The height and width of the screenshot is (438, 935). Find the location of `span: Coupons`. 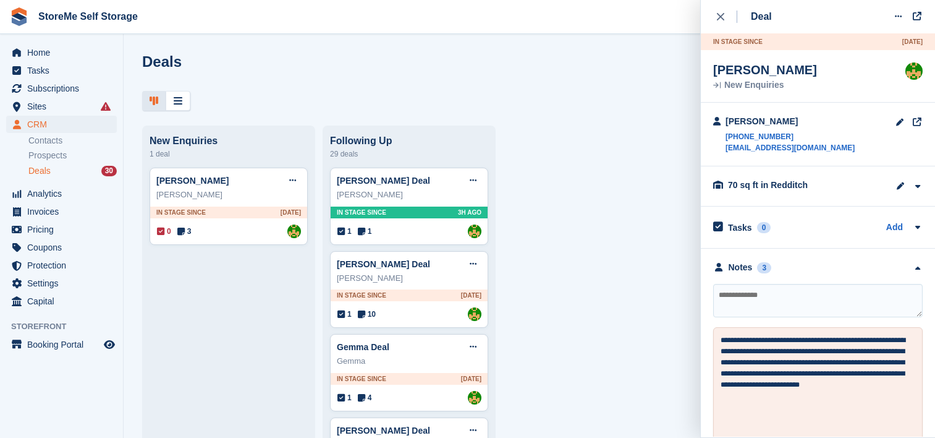

span: Coupons is located at coordinates (64, 247).